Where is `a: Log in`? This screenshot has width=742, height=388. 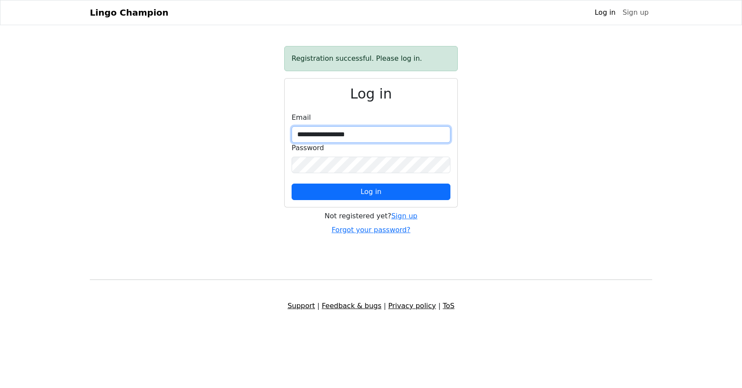
a: Log in is located at coordinates (605, 13).